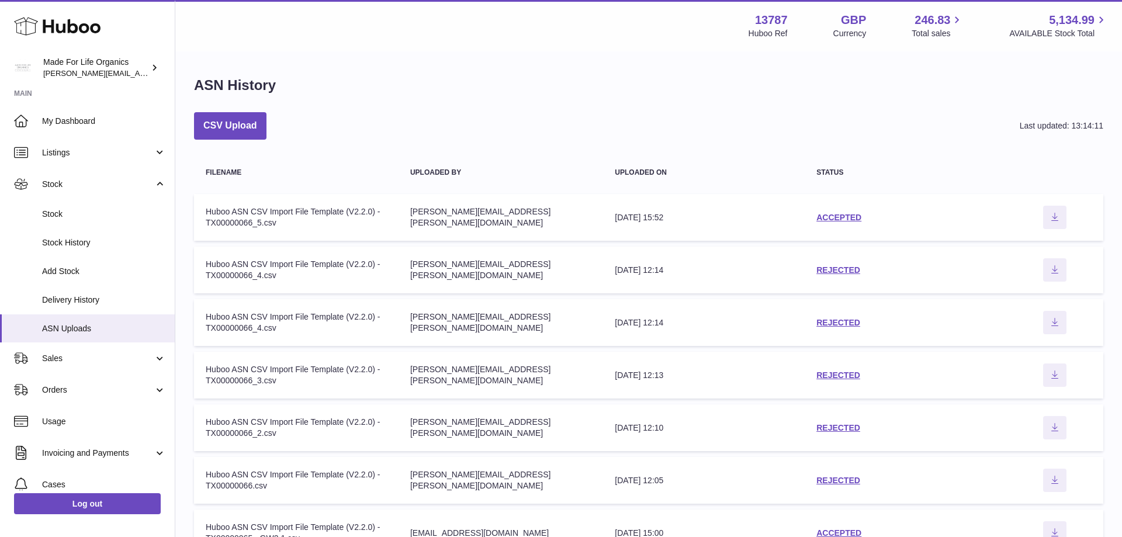  What do you see at coordinates (1072, 20) in the screenshot?
I see `span: 5,134.99` at bounding box center [1072, 20].